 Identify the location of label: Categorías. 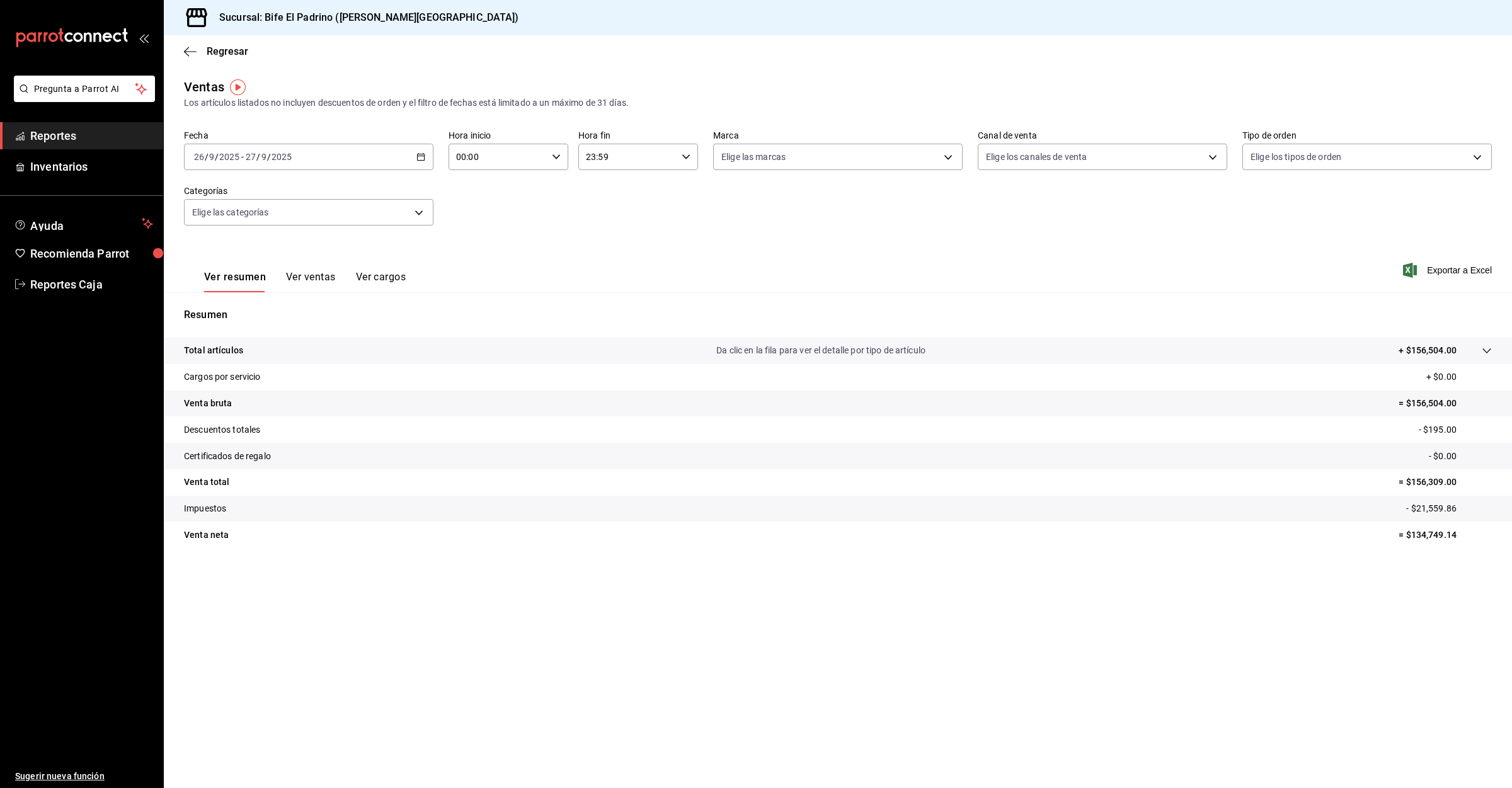
(308, 191).